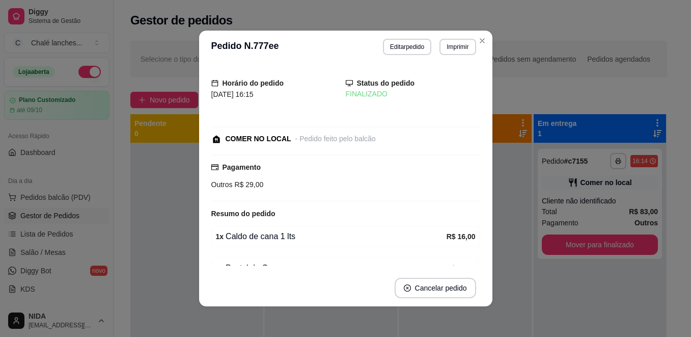  Describe the element at coordinates (215, 83) in the screenshot. I see `span: calendar` at that location.